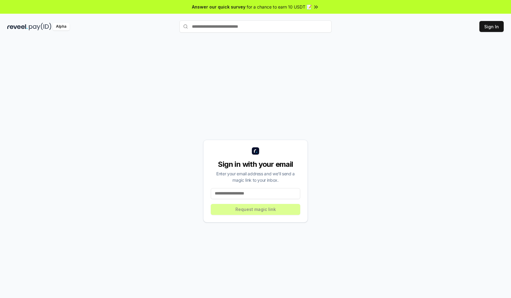 This screenshot has width=511, height=298. Describe the element at coordinates (17, 26) in the screenshot. I see `img: reveel_dark` at that location.